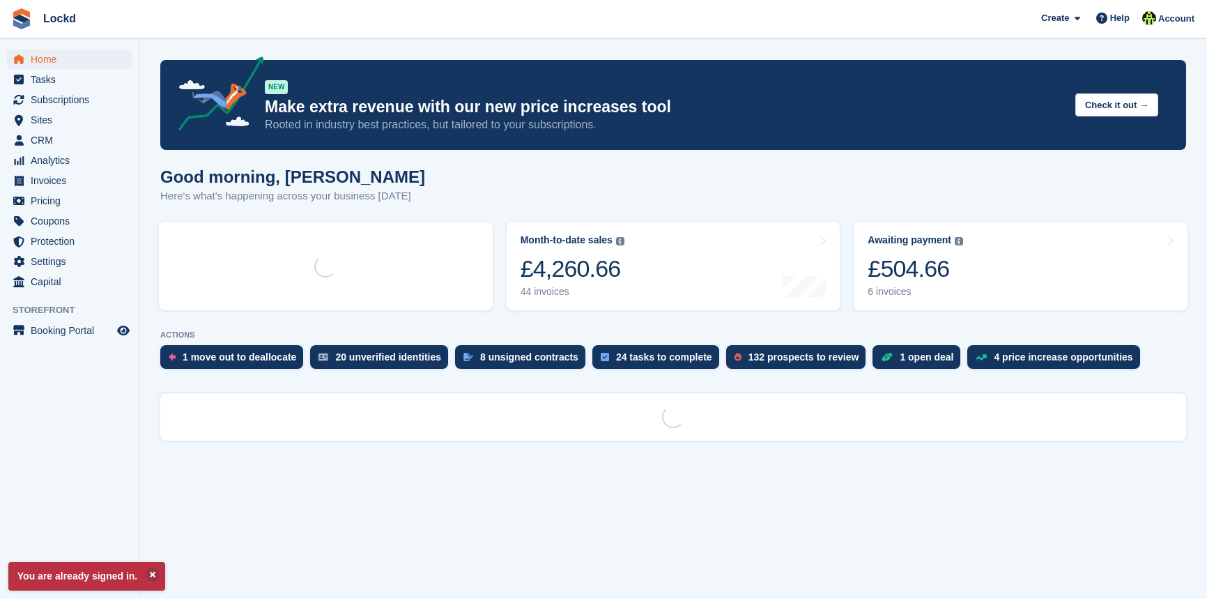 The image size is (1207, 599). I want to click on div: £4,260.66, so click(572, 268).